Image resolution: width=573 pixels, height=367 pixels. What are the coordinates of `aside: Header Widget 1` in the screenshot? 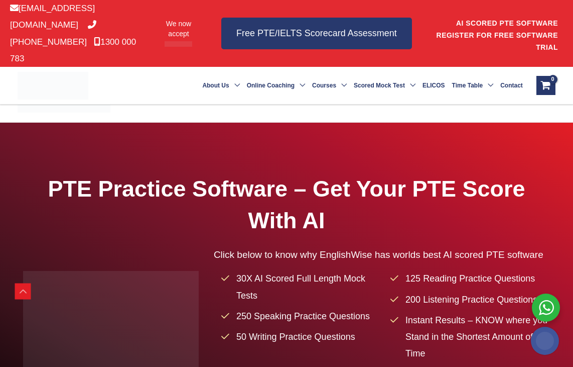 It's located at (498, 33).